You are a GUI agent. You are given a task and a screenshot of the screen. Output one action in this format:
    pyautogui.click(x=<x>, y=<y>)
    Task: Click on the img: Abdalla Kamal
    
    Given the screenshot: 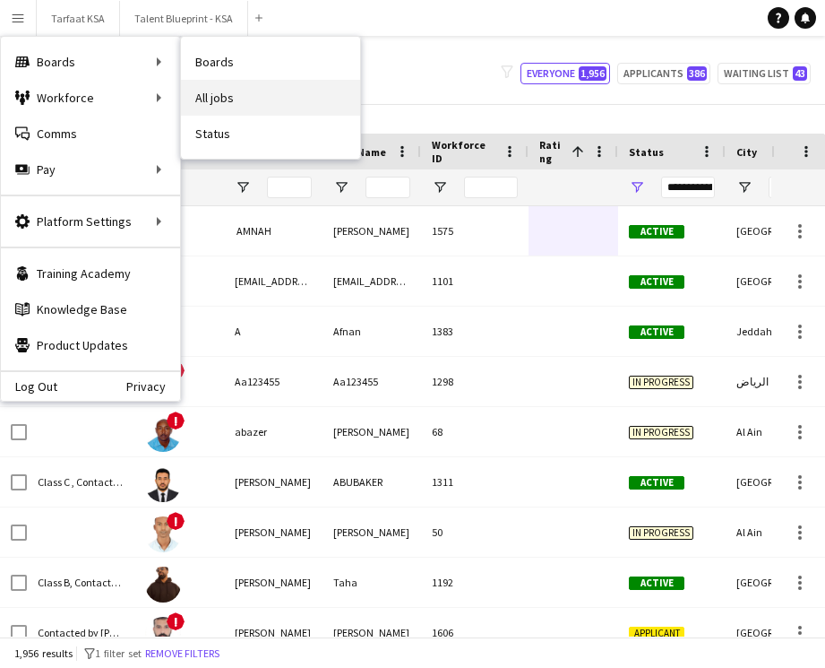 What is the action you would take?
    pyautogui.click(x=163, y=534)
    